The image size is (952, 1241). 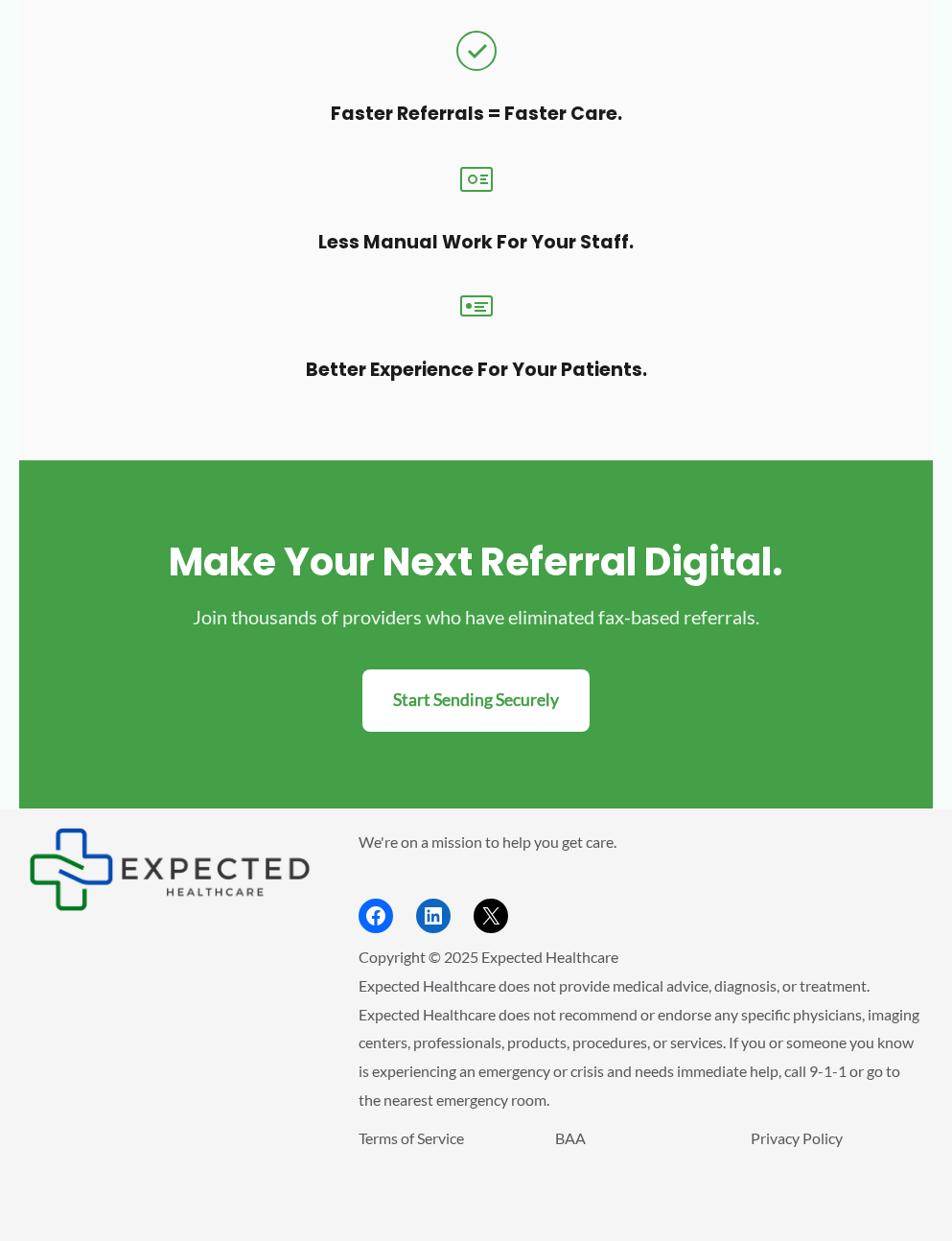 I want to click on a: Terms of Service, so click(x=412, y=1138).